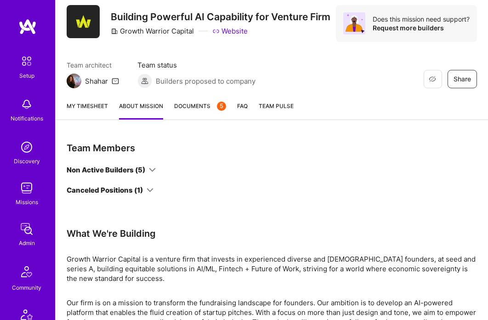  What do you see at coordinates (27, 272) in the screenshot?
I see `img: Community` at bounding box center [27, 272].